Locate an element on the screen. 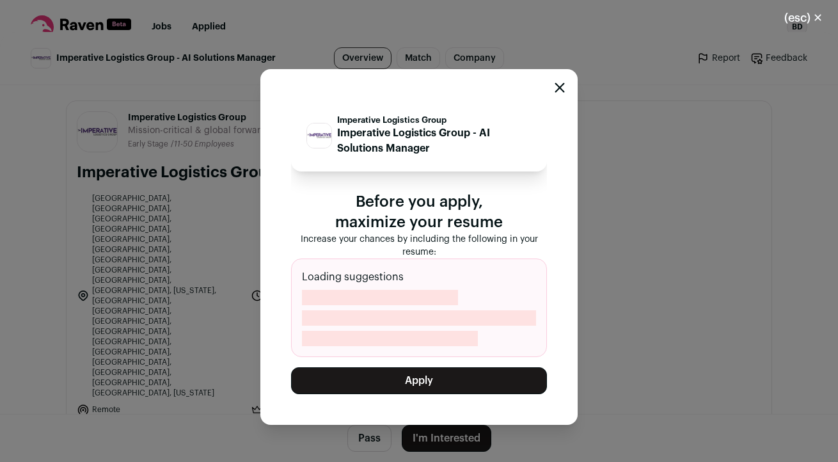 This screenshot has height=462, width=838. button: Apply is located at coordinates (419, 380).